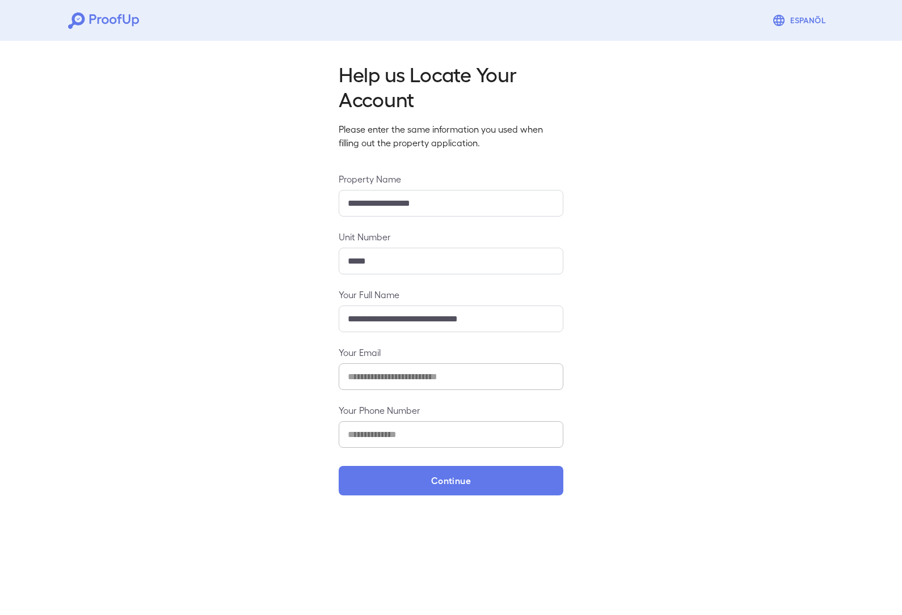 The image size is (902, 615). Describe the element at coordinates (451, 352) in the screenshot. I see `label: Your Email` at that location.